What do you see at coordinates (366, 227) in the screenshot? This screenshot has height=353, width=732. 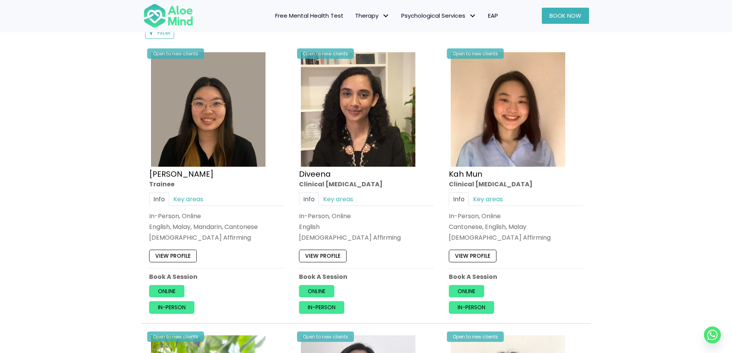 I see `p: English` at bounding box center [366, 227].